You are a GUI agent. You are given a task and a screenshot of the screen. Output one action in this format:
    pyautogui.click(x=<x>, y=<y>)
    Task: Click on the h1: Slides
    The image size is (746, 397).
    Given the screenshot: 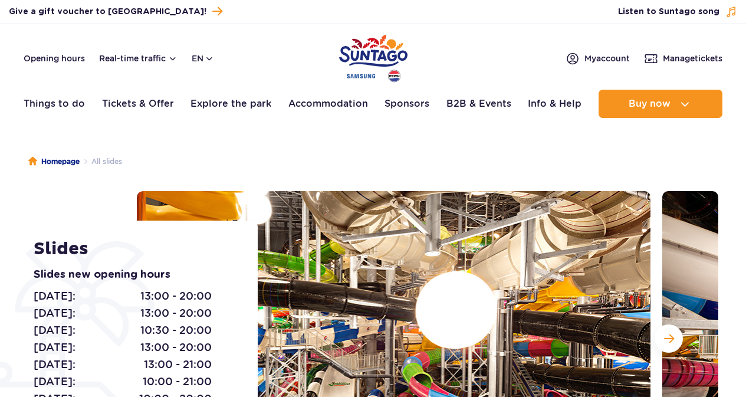 What is the action you would take?
    pyautogui.click(x=132, y=249)
    